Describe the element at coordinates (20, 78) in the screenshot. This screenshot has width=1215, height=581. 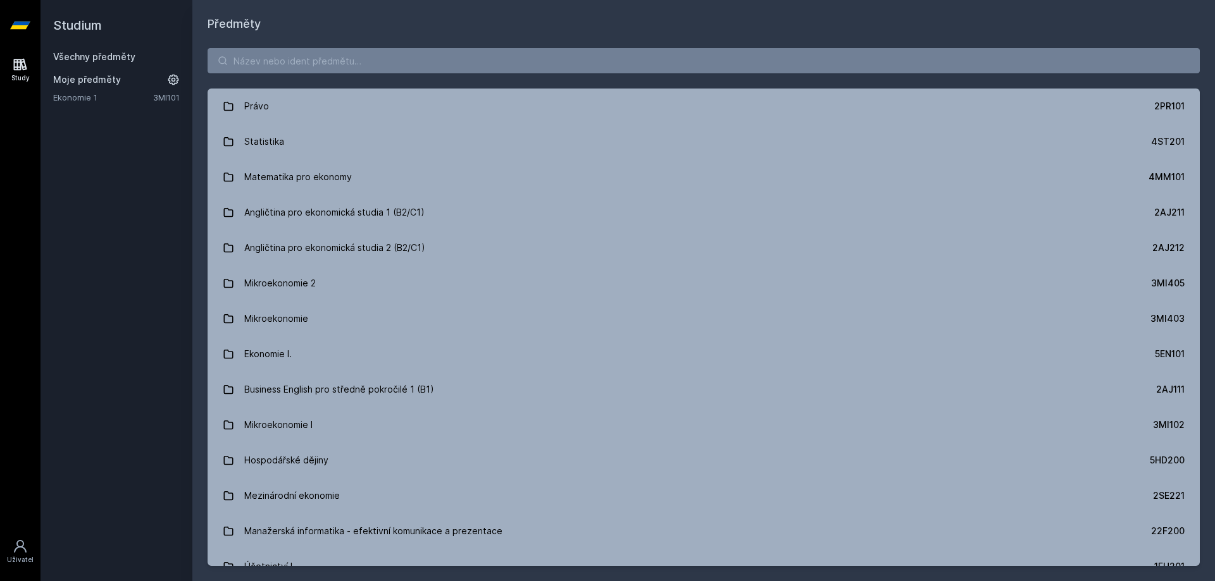
I see `div: Study` at that location.